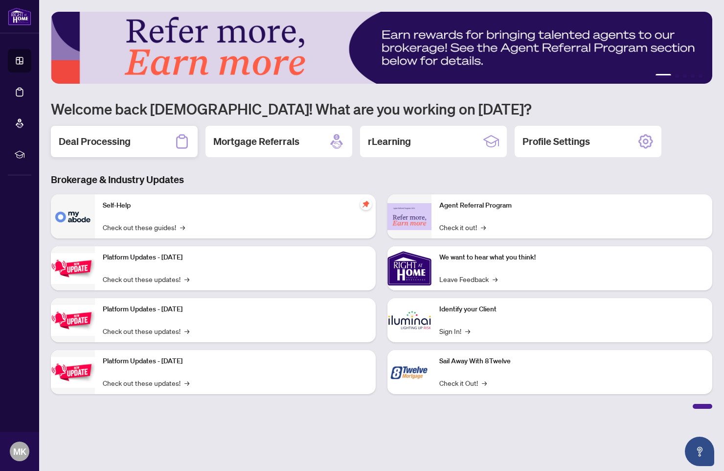 The width and height of the screenshot is (724, 471). Describe the element at coordinates (455, 331) in the screenshot. I see `a: Sign In!→` at that location.